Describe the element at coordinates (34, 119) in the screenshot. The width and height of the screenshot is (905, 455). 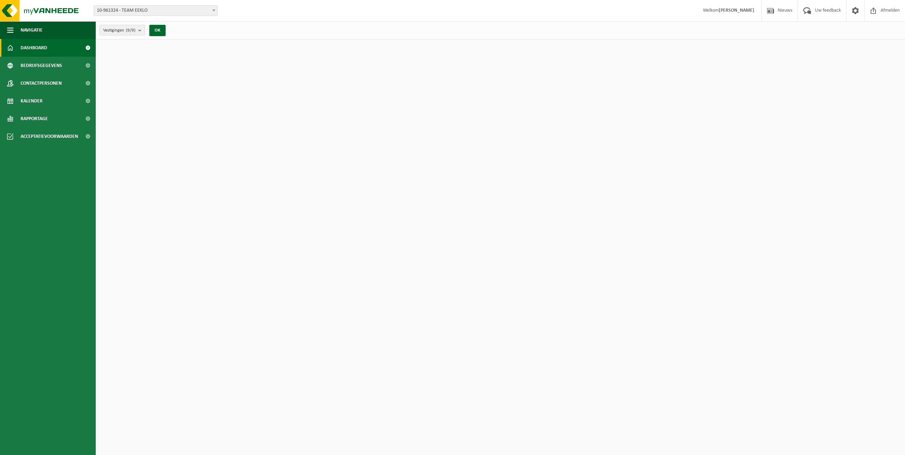
I see `span: Rapportage` at that location.